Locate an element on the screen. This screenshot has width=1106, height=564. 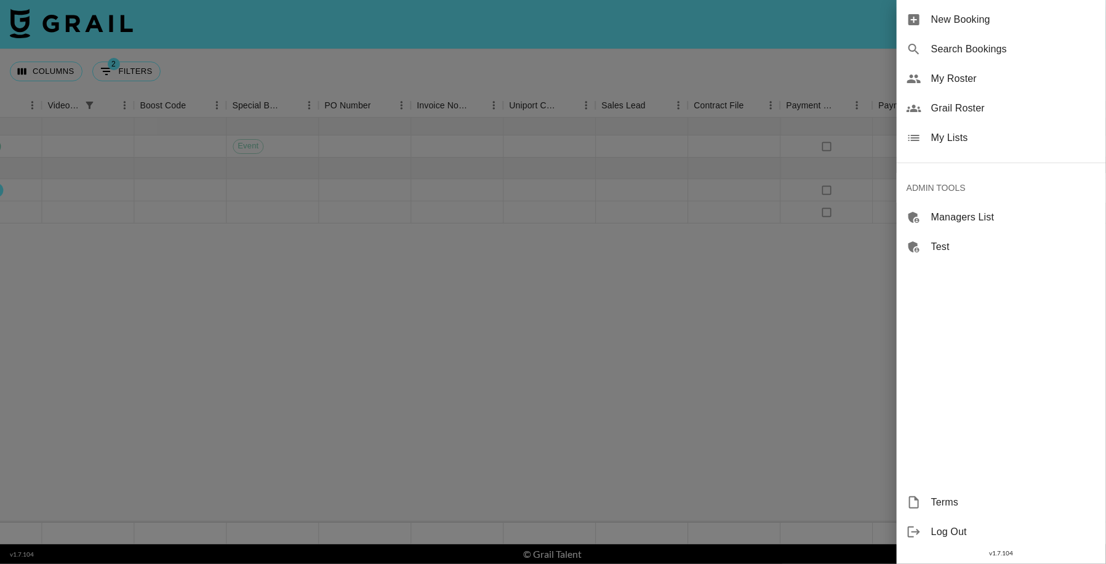
span: Managers List is located at coordinates (1014, 217).